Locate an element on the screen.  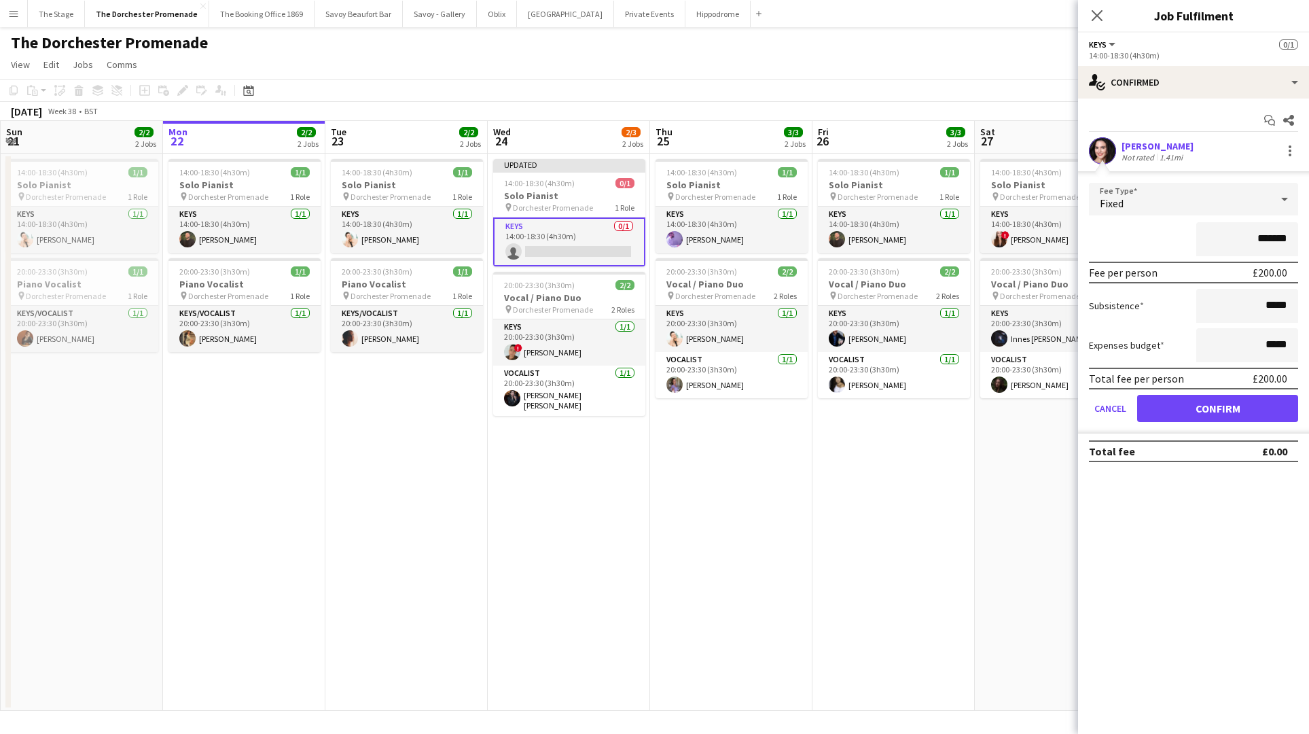
app-card-role: Keys0/114:00-18:30 (4h30m) is located at coordinates (569, 242).